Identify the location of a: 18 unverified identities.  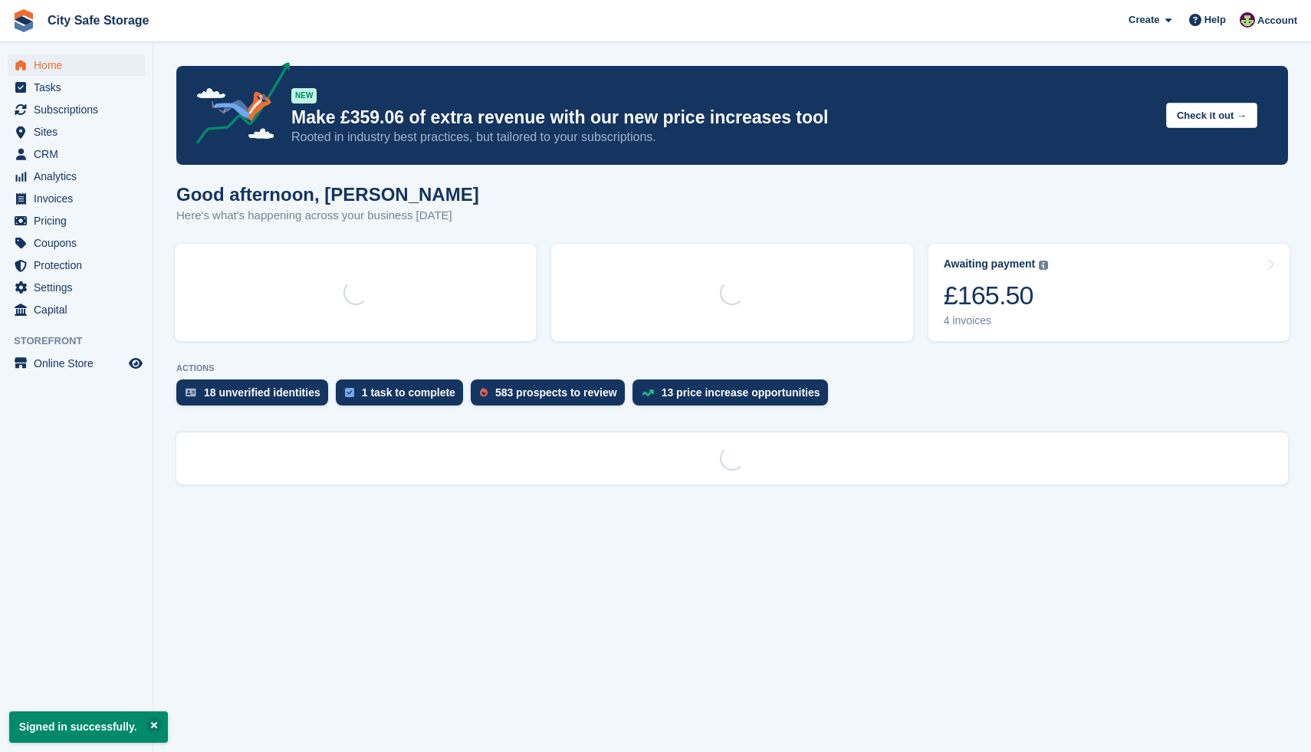
(256, 396).